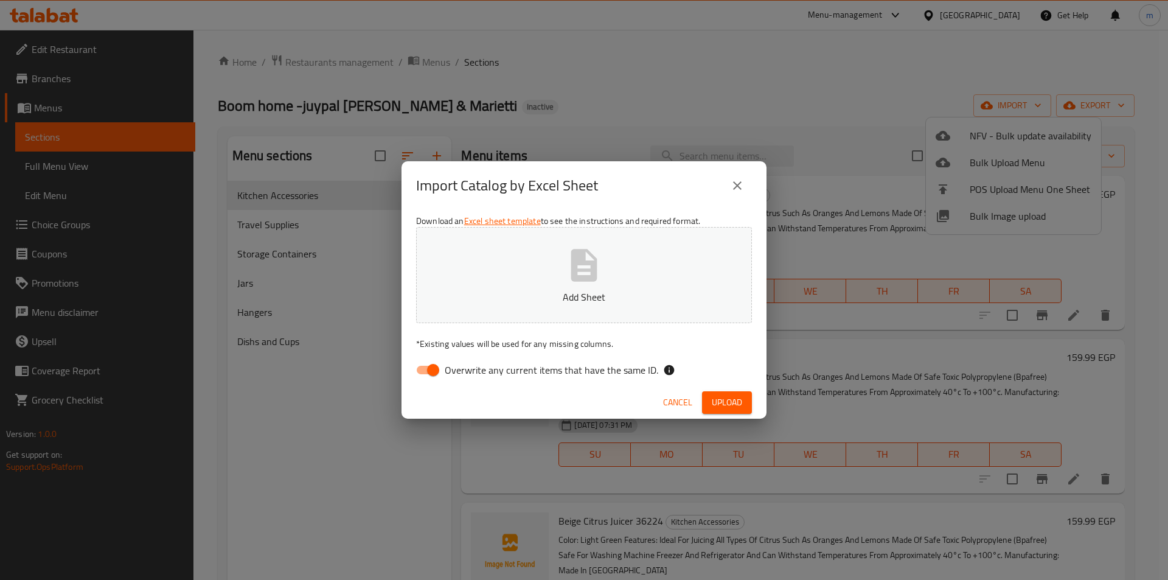 The width and height of the screenshot is (1168, 580). Describe the element at coordinates (507, 185) in the screenshot. I see `h2: Import Catalog by Excel Sheet` at that location.